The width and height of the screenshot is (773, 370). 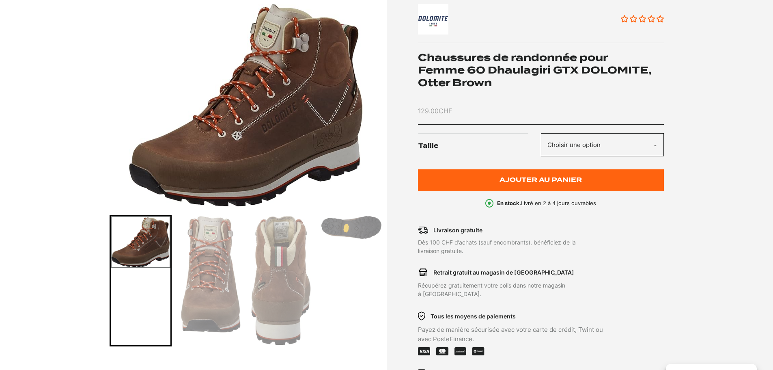 I want to click on div: Go to slide 4, so click(x=351, y=280).